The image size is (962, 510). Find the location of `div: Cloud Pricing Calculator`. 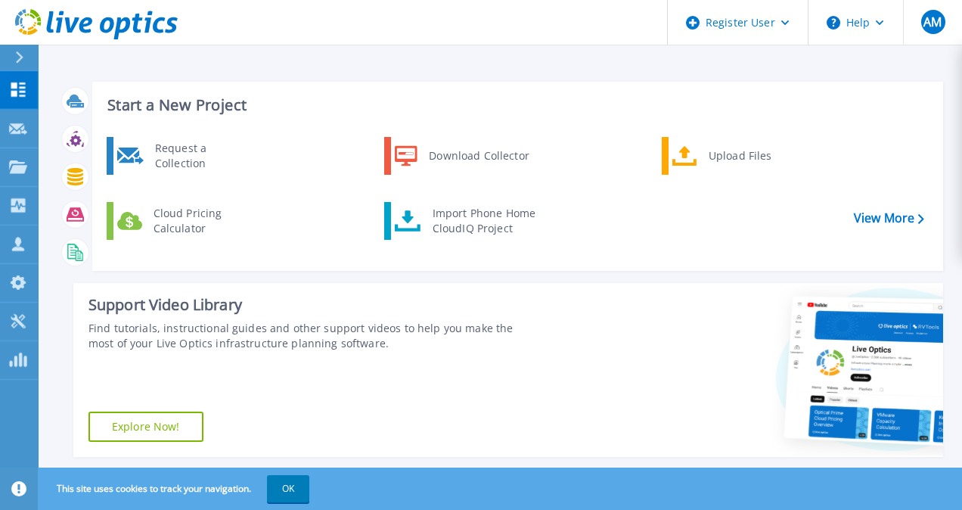

div: Cloud Pricing Calculator is located at coordinates (202, 221).